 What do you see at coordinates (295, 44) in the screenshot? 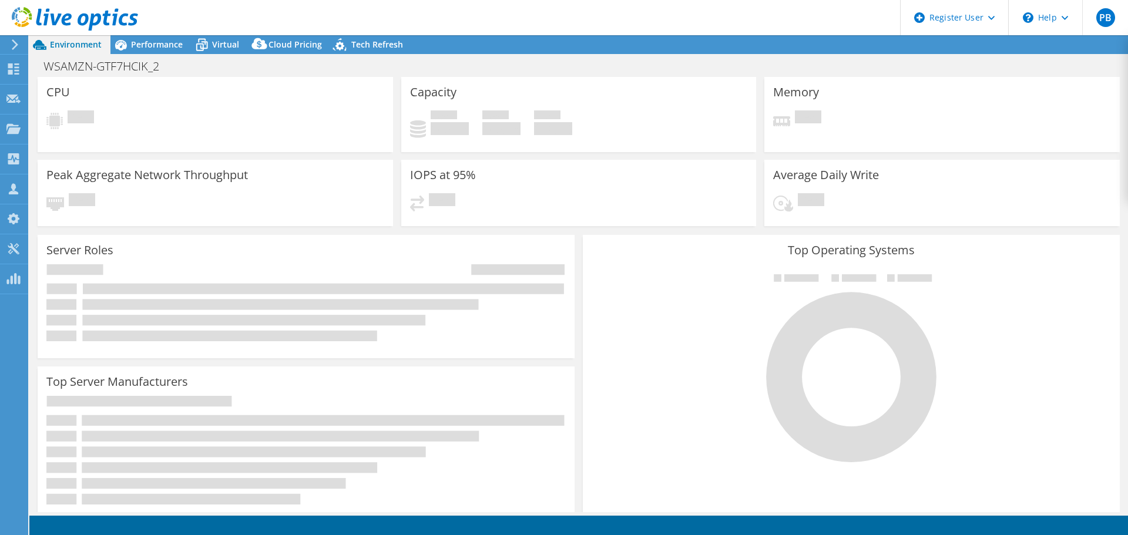
I see `span: Cloud Pricing` at bounding box center [295, 44].